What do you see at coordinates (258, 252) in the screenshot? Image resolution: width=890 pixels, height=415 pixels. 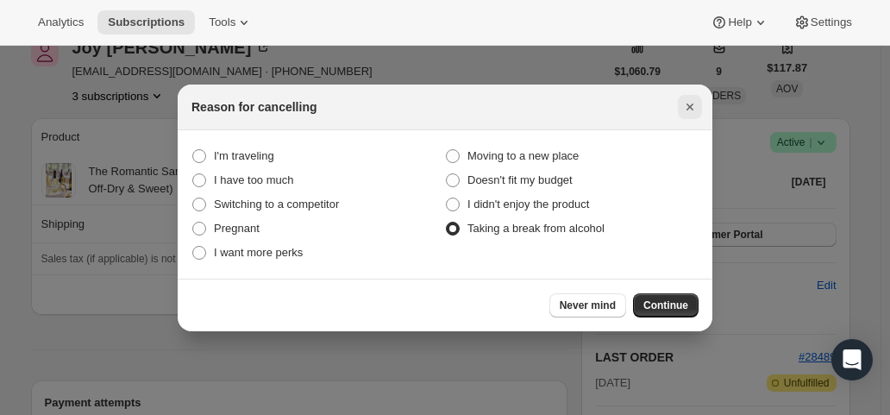 I see `span: I want more perks` at bounding box center [258, 252].